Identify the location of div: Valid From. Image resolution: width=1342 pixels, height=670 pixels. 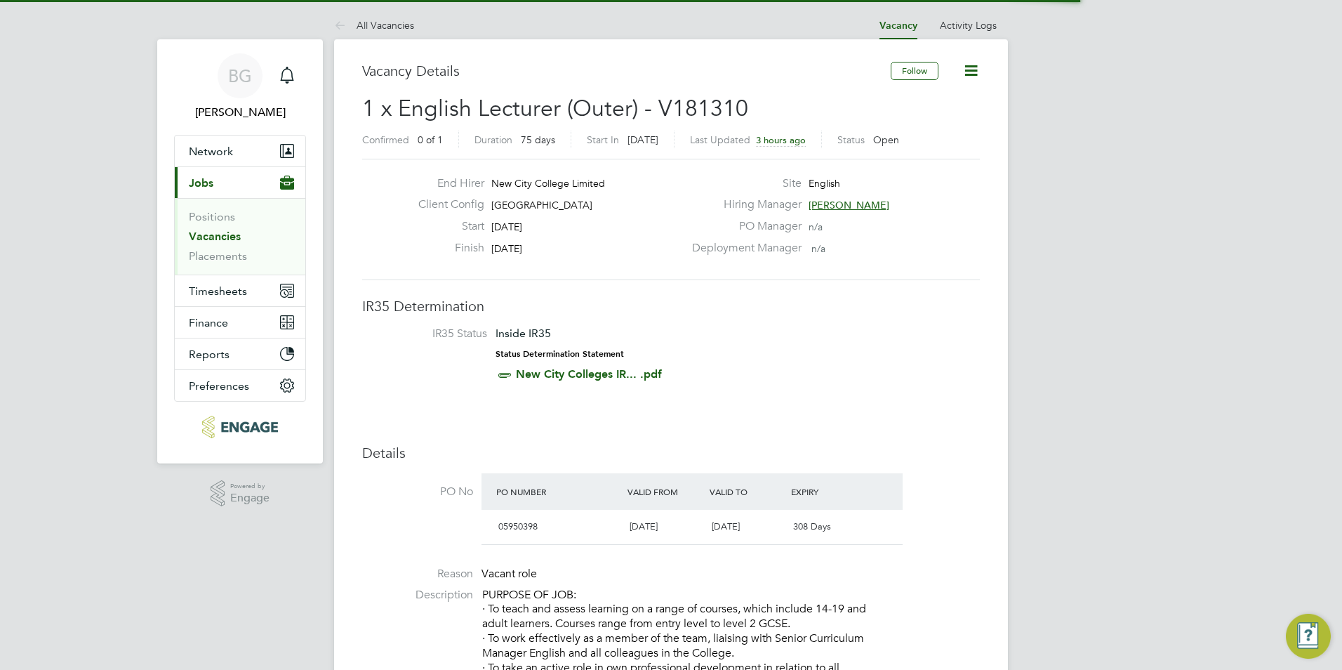
(665, 491).